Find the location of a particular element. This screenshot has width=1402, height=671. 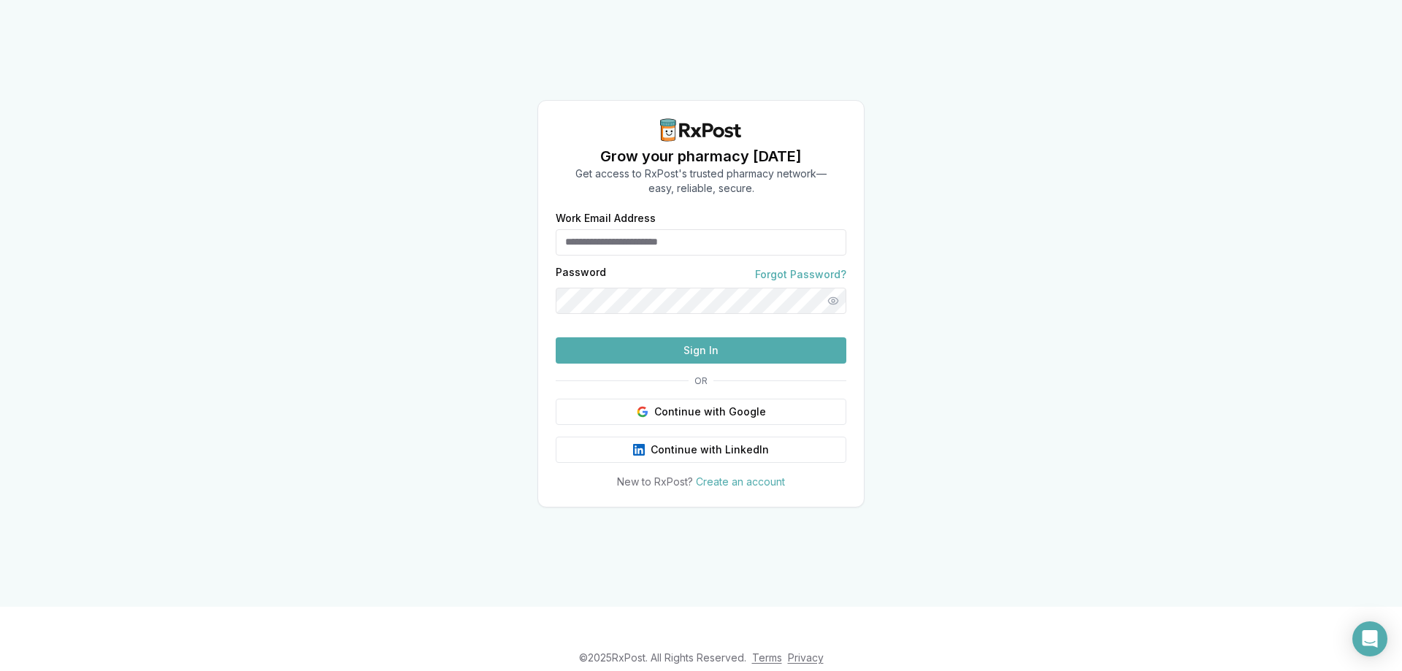

img: LinkedIn is located at coordinates (639, 450).